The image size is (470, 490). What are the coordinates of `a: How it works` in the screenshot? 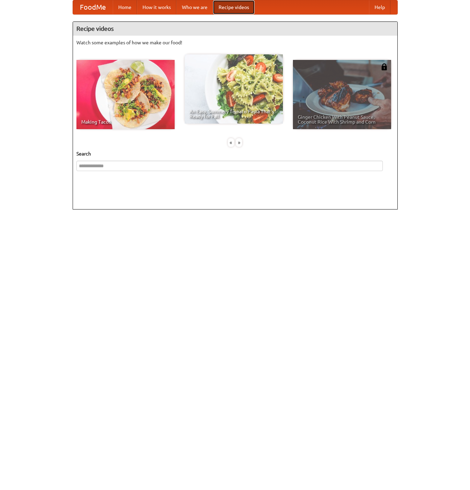 It's located at (157, 7).